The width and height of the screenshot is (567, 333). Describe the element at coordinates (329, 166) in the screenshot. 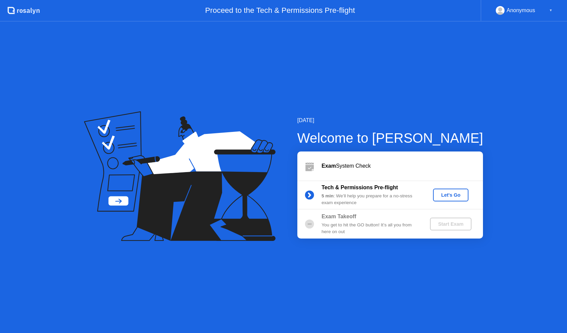

I see `b: Exam` at that location.